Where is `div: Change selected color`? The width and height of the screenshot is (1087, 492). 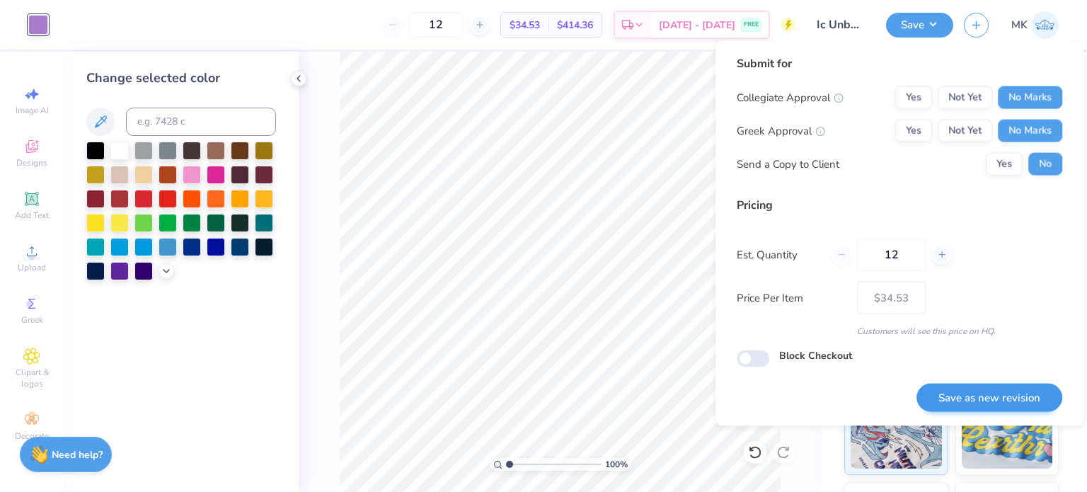 div: Change selected color is located at coordinates (181, 78).